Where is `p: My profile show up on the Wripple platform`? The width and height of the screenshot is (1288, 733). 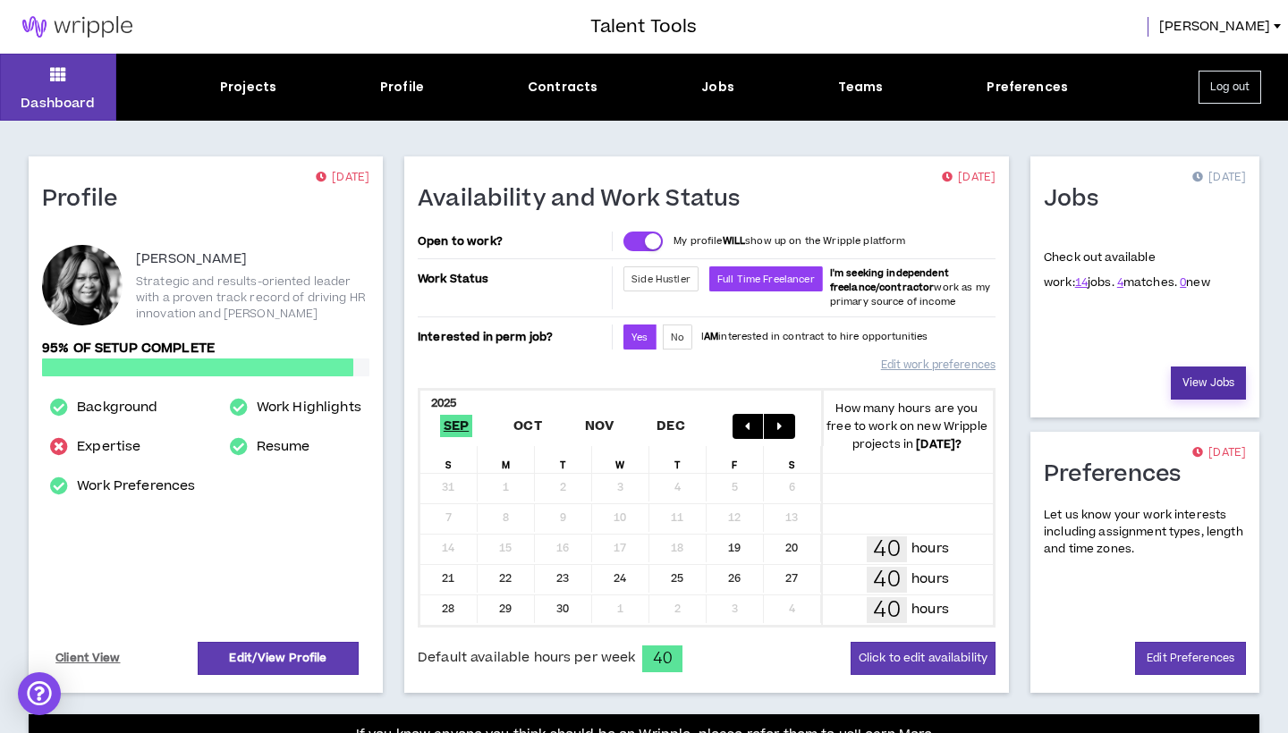 p: My profile show up on the Wripple platform is located at coordinates (789, 241).